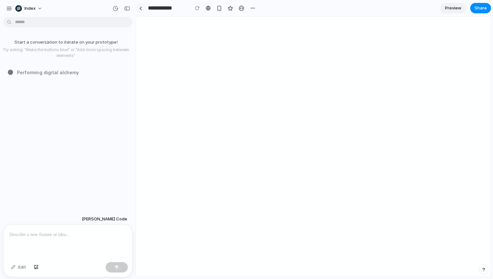 This screenshot has height=279, width=493. What do you see at coordinates (481, 8) in the screenshot?
I see `span: Share` at bounding box center [481, 8].